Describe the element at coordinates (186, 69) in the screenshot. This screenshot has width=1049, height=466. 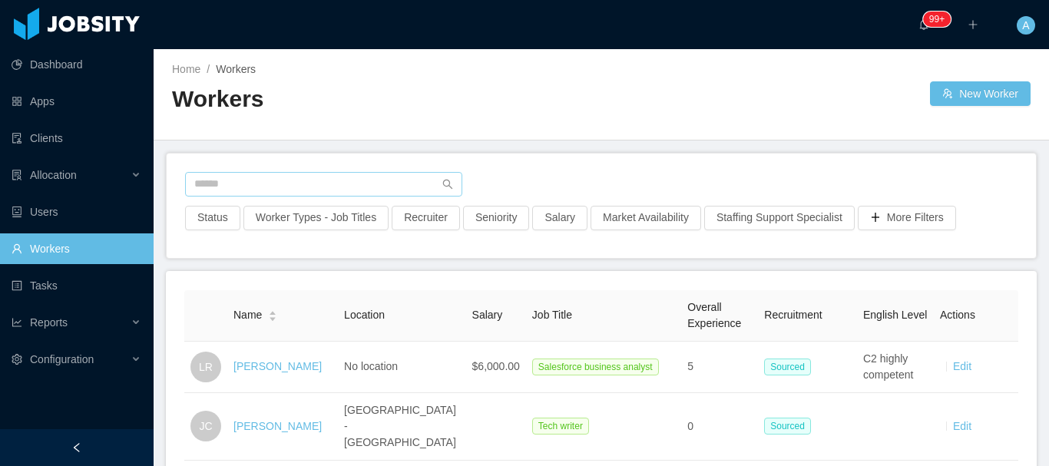
I see `a: Home` at that location.